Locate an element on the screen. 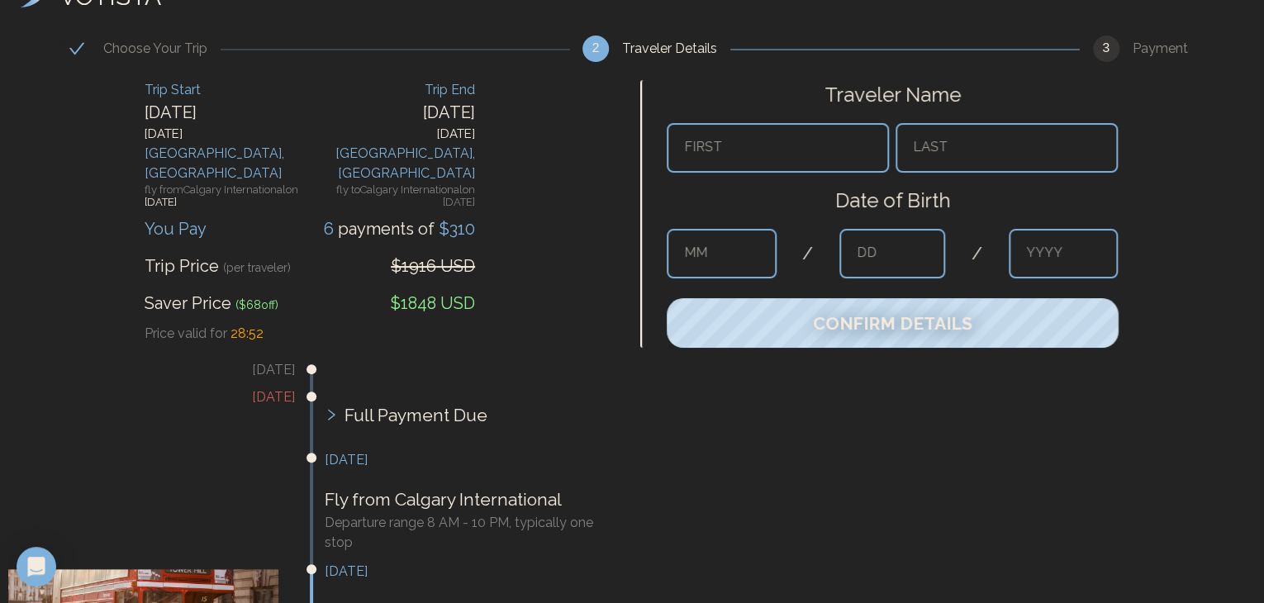 The width and height of the screenshot is (1264, 603). div: 2 is located at coordinates (596, 49).